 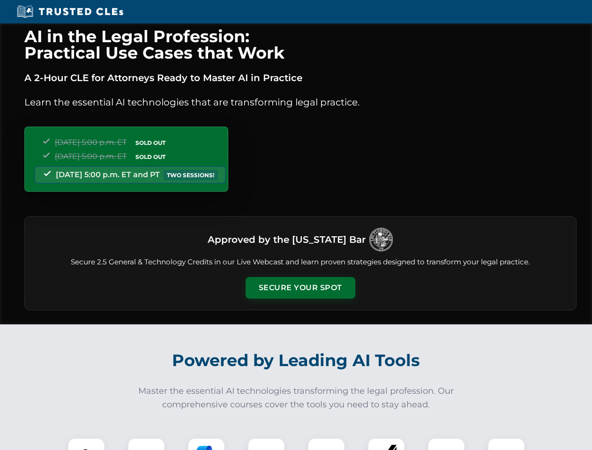 I want to click on p: Secure 2.5 General & Technology Credits in our Live Webcast and learn proven strategies designed ..., so click(x=301, y=262).